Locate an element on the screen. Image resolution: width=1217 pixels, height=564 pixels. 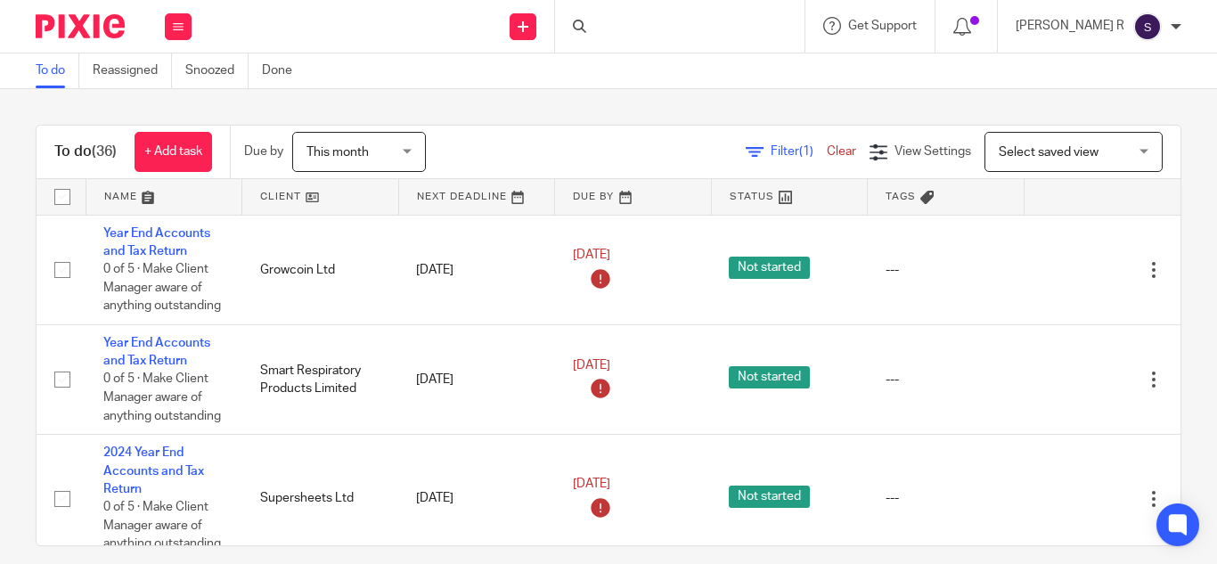
span: (36) is located at coordinates (104, 151).